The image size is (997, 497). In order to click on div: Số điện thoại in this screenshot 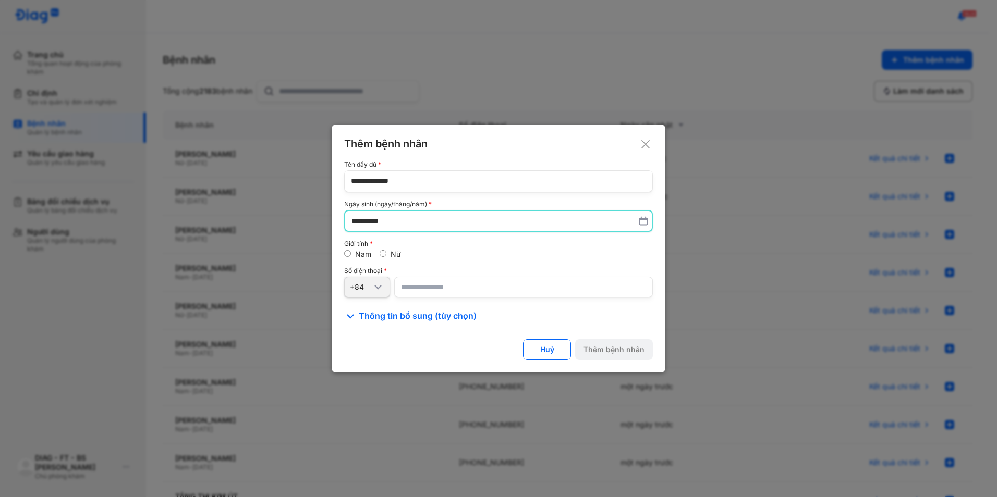, I will do `click(498, 271)`.